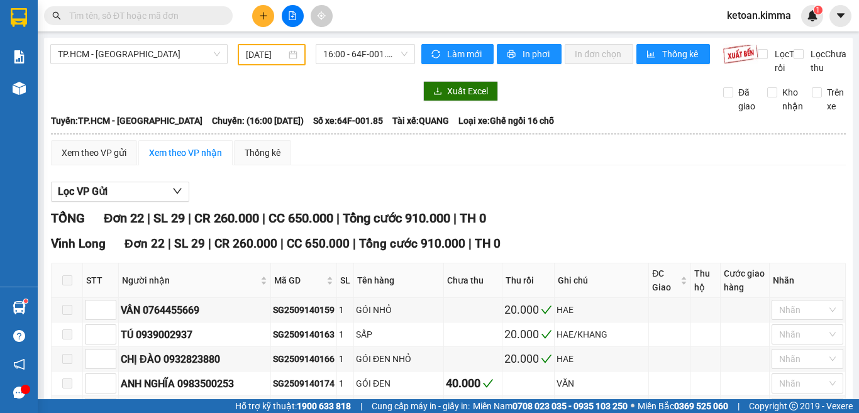  What do you see at coordinates (304, 359) in the screenshot?
I see `td: SG2509140166` at bounding box center [304, 359].